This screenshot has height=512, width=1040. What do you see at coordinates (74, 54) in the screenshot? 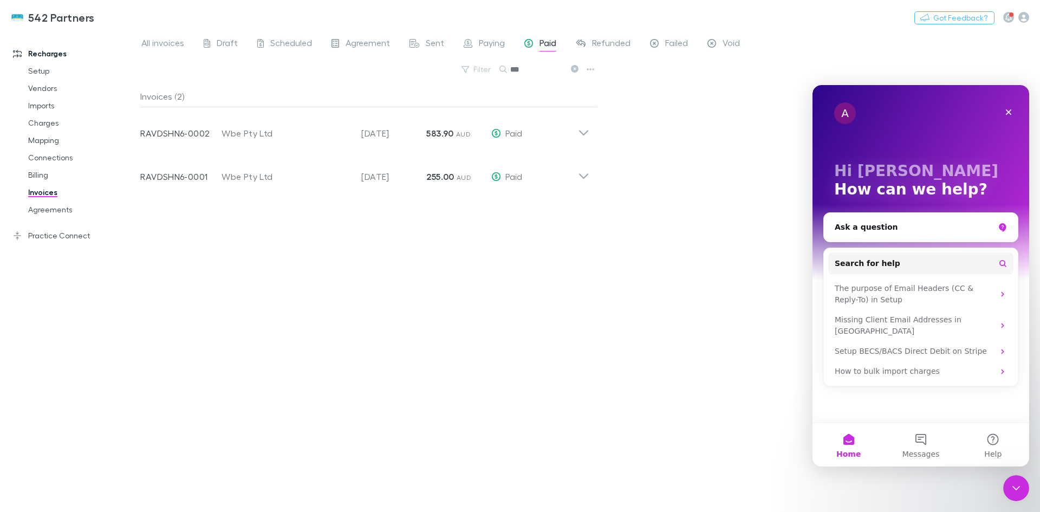
I see `a: Recharges` at bounding box center [74, 54].